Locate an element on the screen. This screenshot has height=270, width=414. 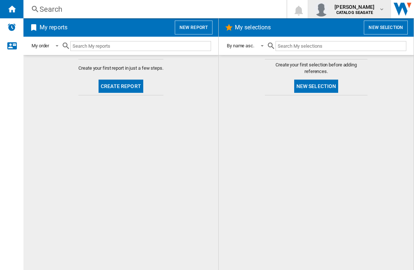
img: alerts-logo.svg is located at coordinates (12, 27).